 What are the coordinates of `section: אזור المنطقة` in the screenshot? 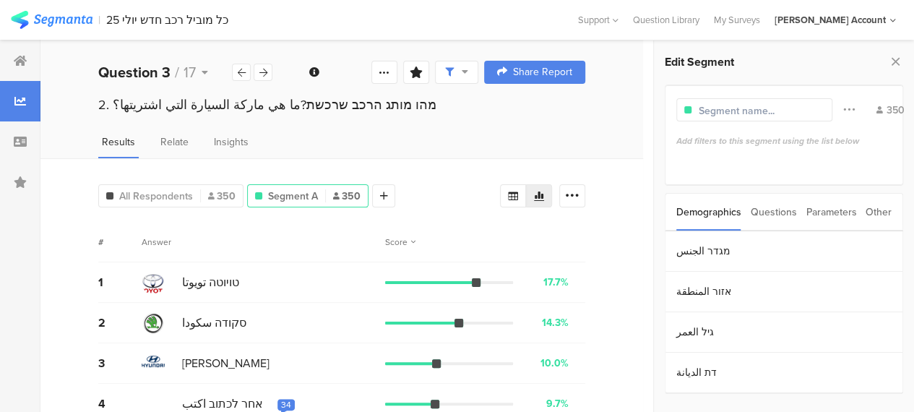 It's located at (784, 292).